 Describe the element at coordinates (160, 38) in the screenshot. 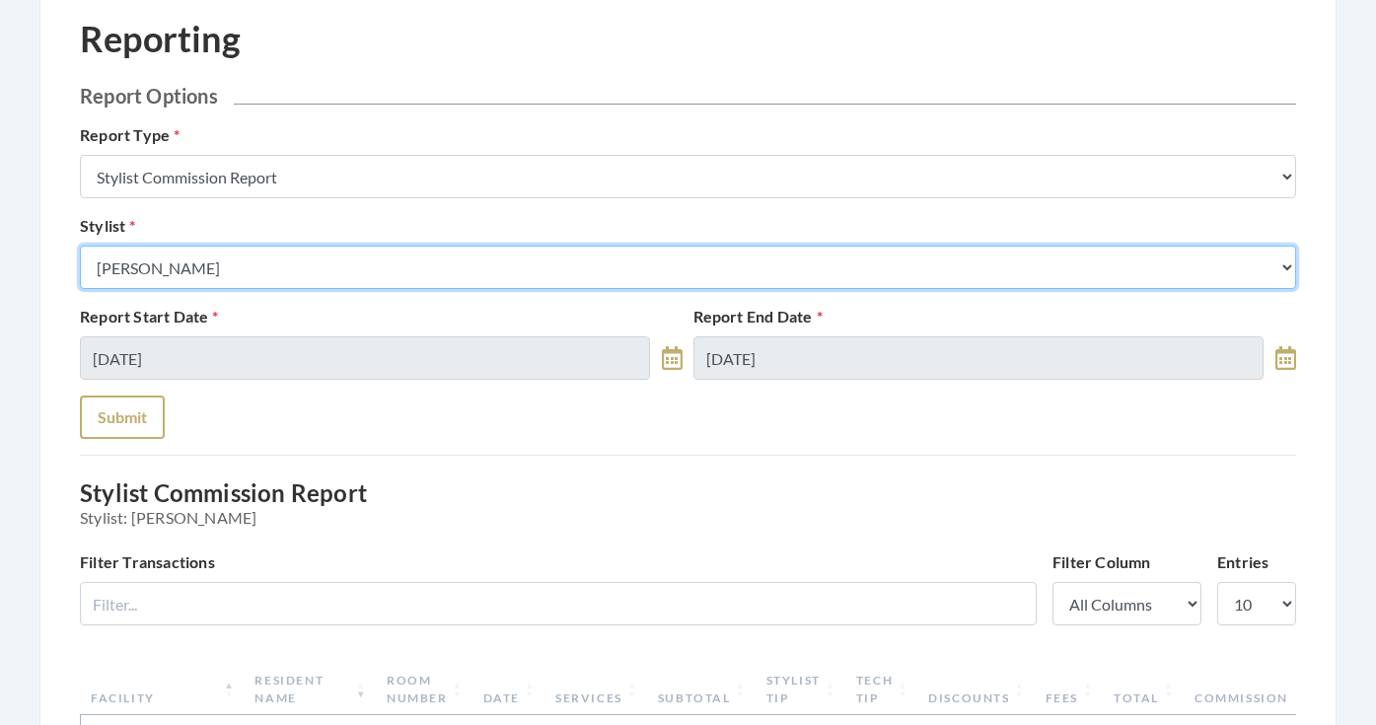

I see `h1: Reporting` at that location.